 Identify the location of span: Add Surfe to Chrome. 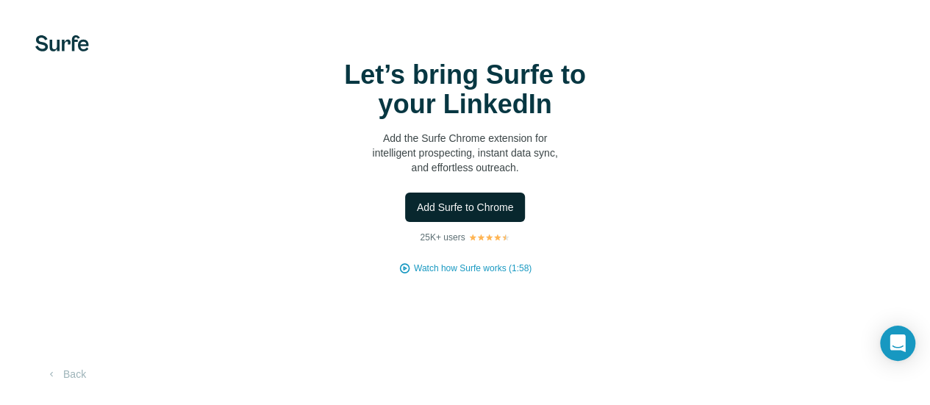
(466, 207).